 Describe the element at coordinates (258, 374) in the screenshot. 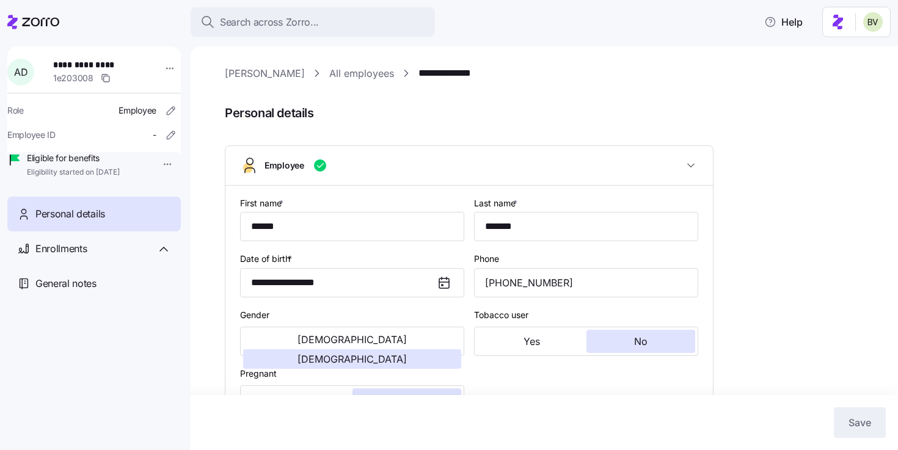

I see `label: Pregnant` at that location.